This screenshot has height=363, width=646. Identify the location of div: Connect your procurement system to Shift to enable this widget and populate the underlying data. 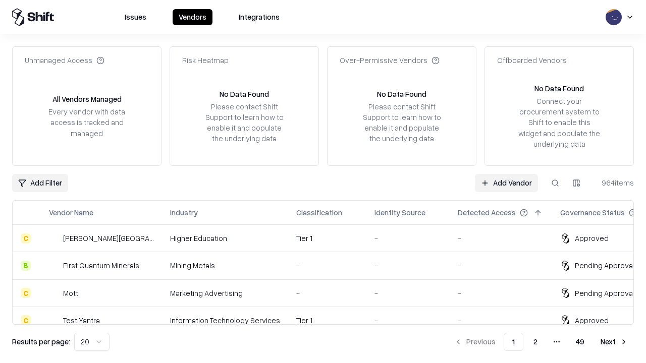
(559, 123).